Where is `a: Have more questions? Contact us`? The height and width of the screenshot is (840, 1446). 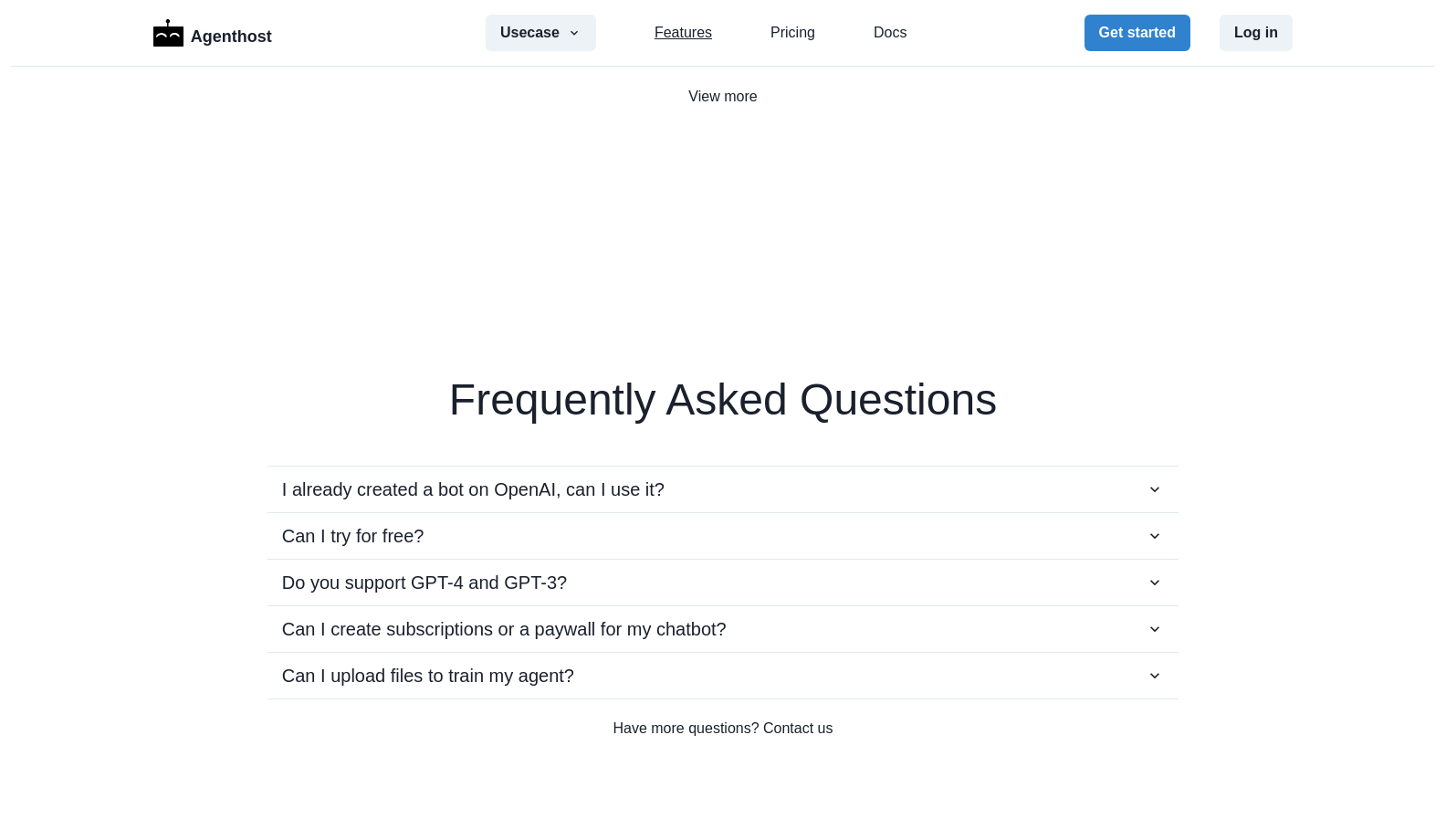
a: Have more questions? Contact us is located at coordinates (723, 729).